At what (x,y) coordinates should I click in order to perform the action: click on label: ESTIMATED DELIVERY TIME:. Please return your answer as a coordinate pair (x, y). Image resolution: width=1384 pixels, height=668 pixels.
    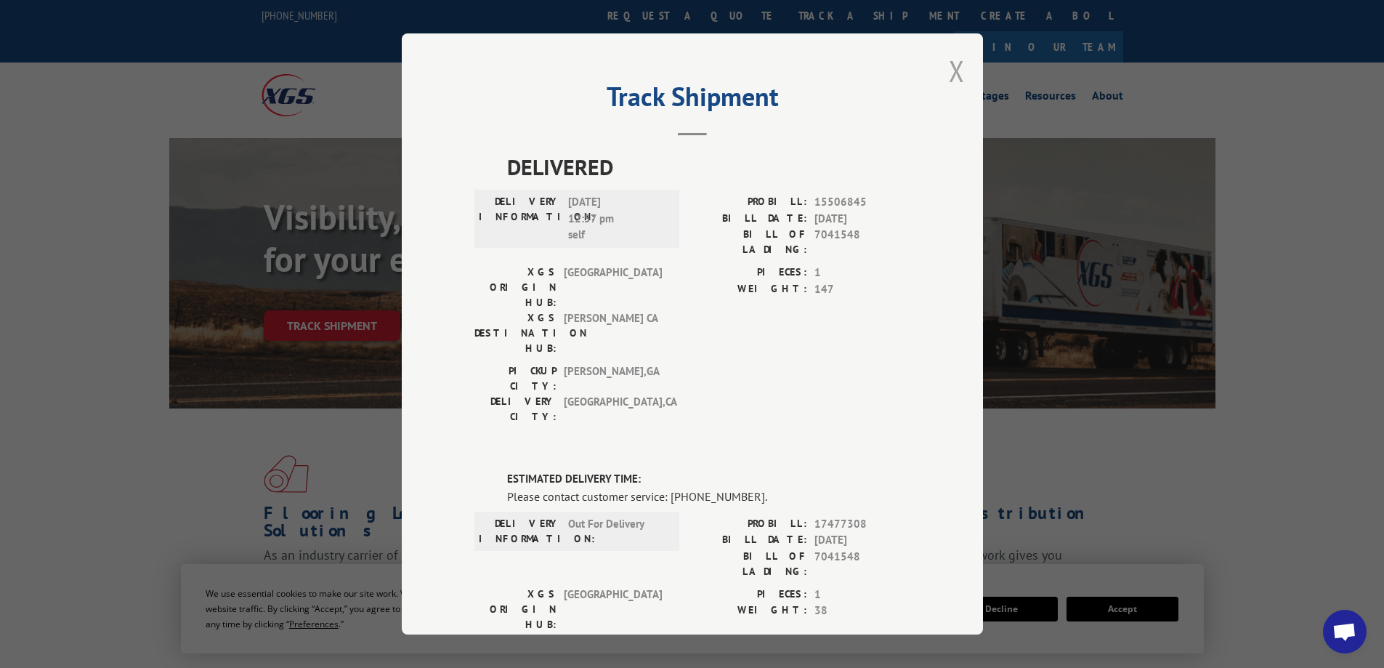
    Looking at the image, I should click on (708, 479).